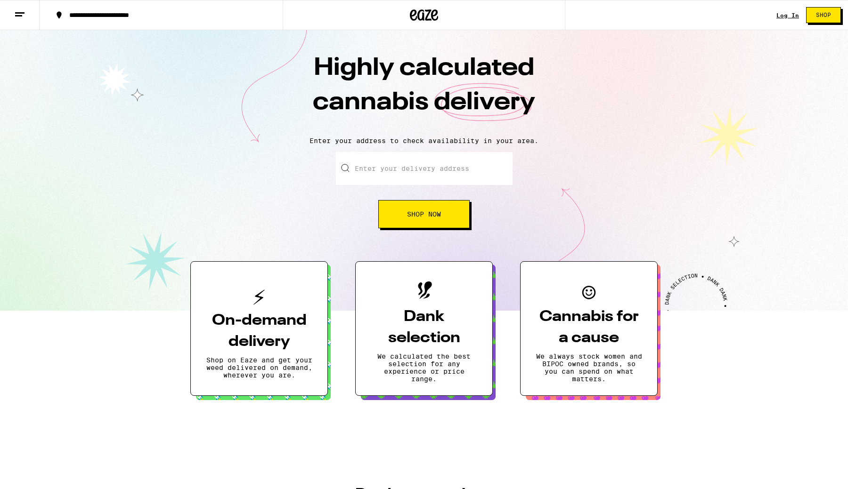 This screenshot has width=848, height=489. Describe the element at coordinates (259, 329) in the screenshot. I see `button: On-demand deliveryShop on Eaze and get your weed delivered on demand, wherever you are.` at that location.